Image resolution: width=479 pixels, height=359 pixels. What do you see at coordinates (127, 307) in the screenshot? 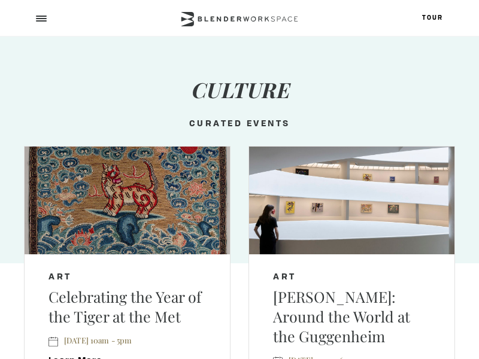
I see `h5: Celebrating the Year of the Tiger at the Met` at bounding box center [127, 307].